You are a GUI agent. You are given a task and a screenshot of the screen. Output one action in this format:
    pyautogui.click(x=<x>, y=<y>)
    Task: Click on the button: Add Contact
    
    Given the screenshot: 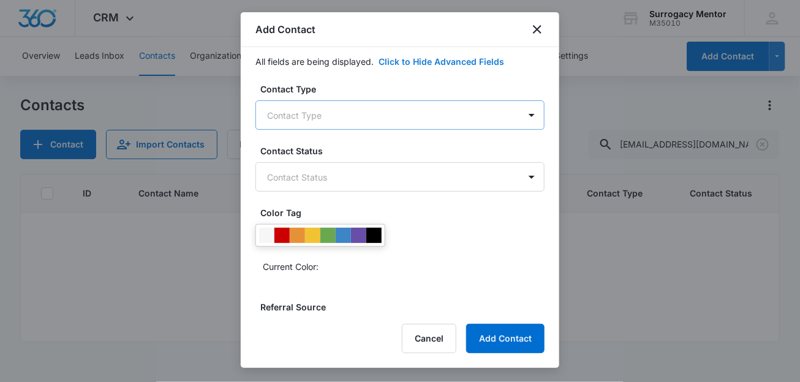 What is the action you would take?
    pyautogui.click(x=506, y=339)
    